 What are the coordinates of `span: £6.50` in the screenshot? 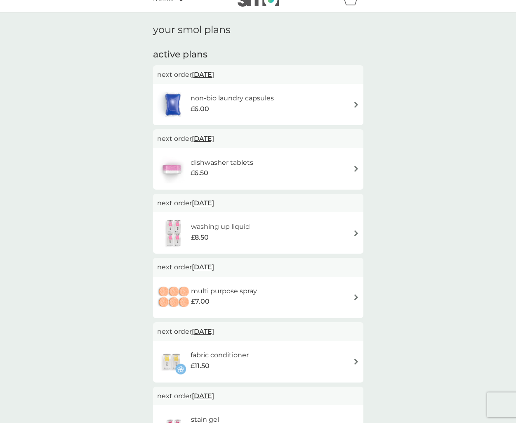 It's located at (199, 173).